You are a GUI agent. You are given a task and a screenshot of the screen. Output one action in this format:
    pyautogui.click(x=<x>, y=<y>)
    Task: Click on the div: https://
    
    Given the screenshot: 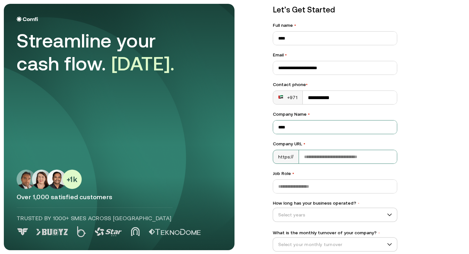 What is the action you would take?
    pyautogui.click(x=286, y=157)
    